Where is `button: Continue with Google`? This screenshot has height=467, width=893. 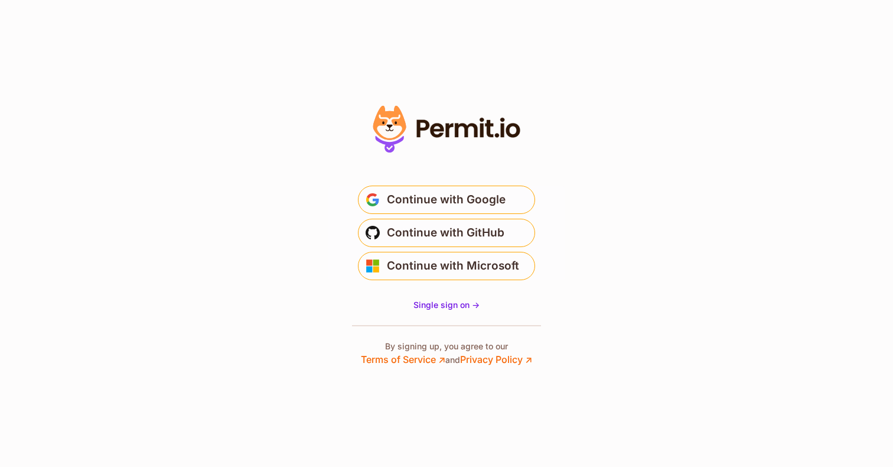 button: Continue with Google is located at coordinates (447, 200).